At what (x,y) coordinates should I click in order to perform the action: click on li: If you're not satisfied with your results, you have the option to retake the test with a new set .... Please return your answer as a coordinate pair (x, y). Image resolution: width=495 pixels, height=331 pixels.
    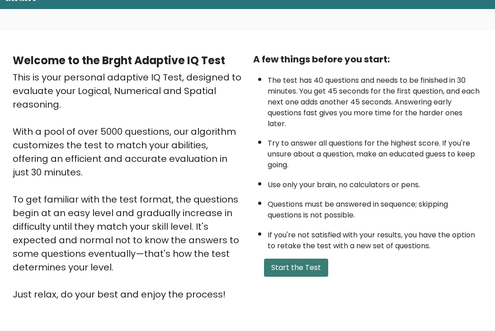
    Looking at the image, I should click on (375, 238).